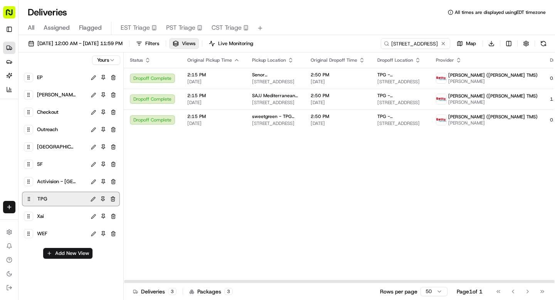 The height and width of the screenshot is (300, 555). What do you see at coordinates (47, 130) in the screenshot?
I see `span: Outreach` at bounding box center [47, 130].